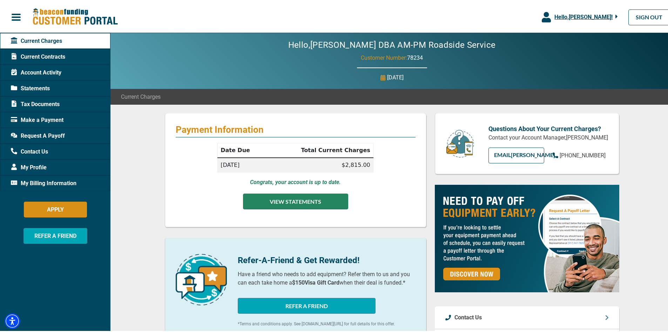 The width and height of the screenshot is (668, 332). Describe the element at coordinates (55, 208) in the screenshot. I see `button: APPLY` at that location.